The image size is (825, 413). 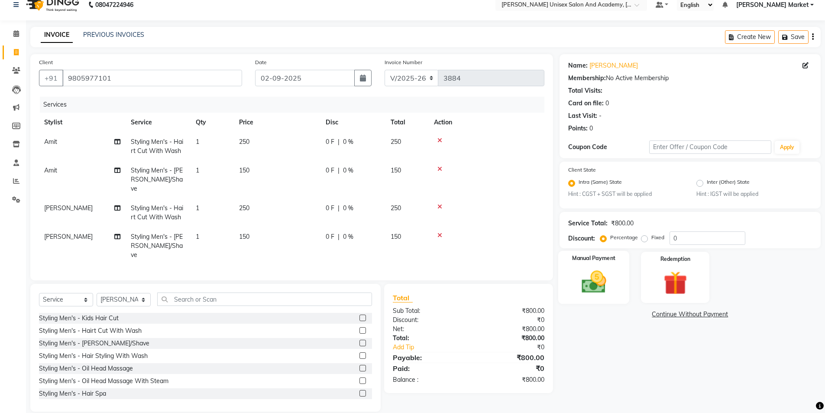 I want to click on label: Fixed, so click(x=658, y=237).